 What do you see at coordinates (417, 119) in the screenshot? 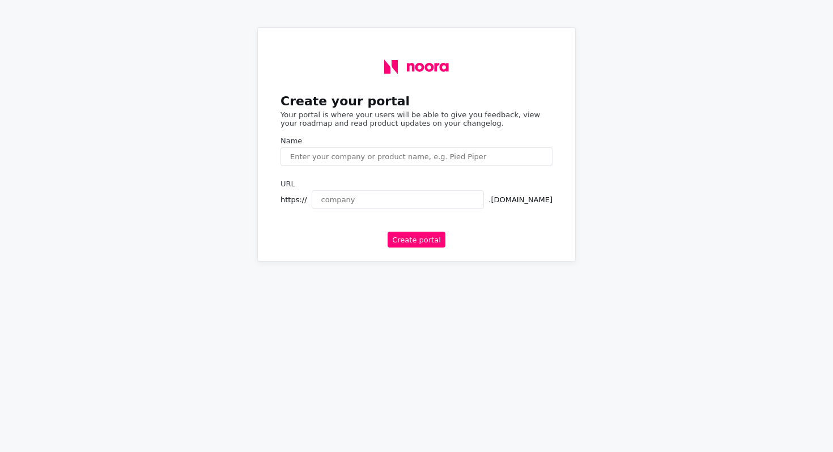
I see `div: Your portal is where your users will be able to give you feedback, view your roadmap and read pro...` at bounding box center [417, 119].